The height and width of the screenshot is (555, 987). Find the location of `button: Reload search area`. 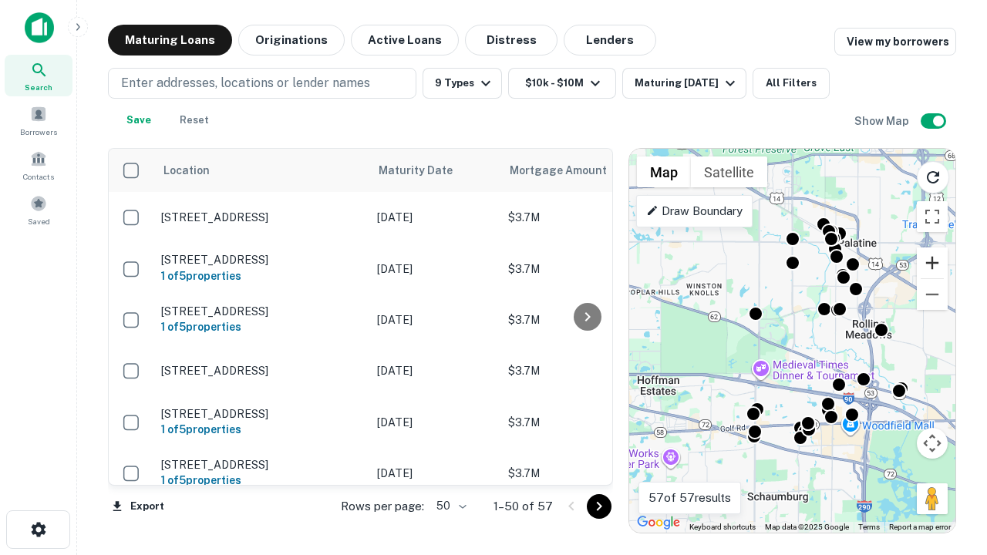

button: Reload search area is located at coordinates (933, 177).